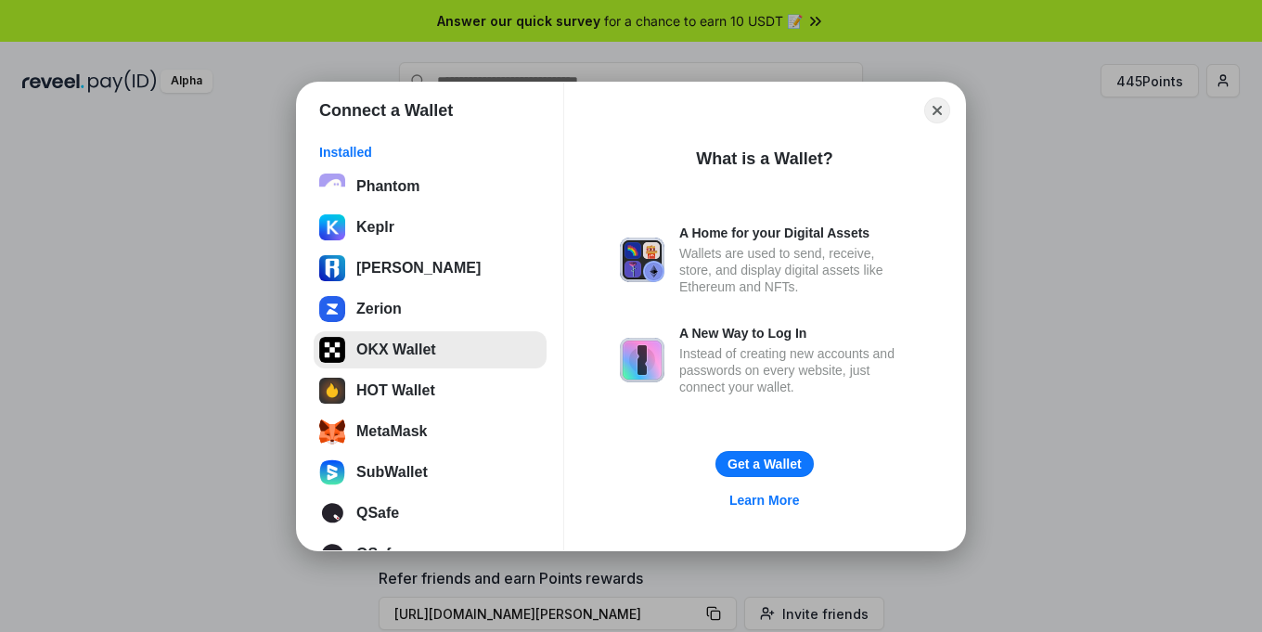  Describe the element at coordinates (764, 159) in the screenshot. I see `div: What is a Wallet?` at that location.